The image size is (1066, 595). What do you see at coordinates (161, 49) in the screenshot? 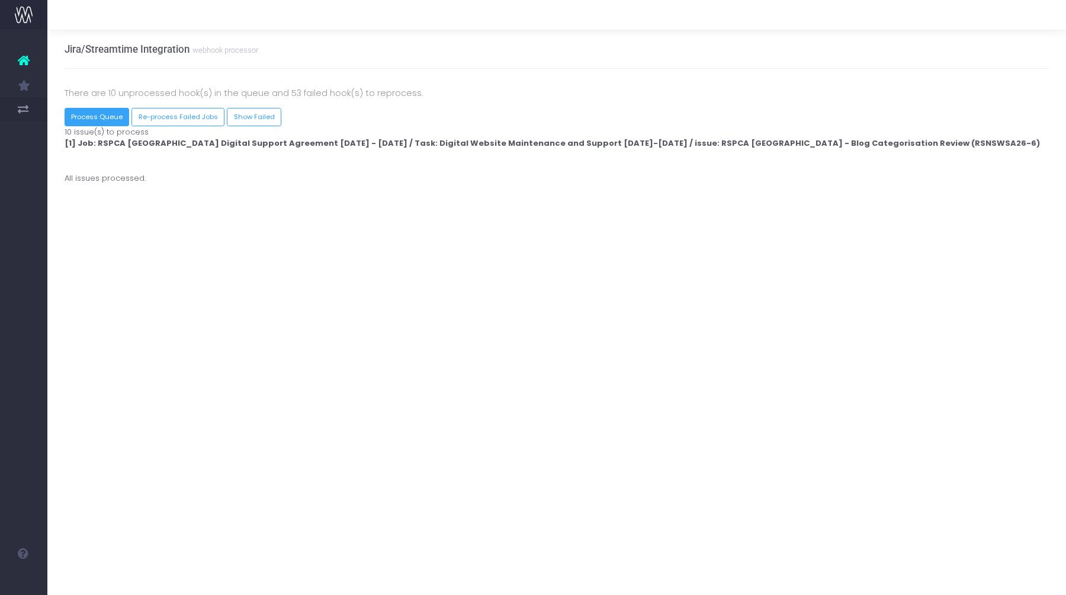
I see `h3: Jira/Streamtime Integration` at bounding box center [161, 49].